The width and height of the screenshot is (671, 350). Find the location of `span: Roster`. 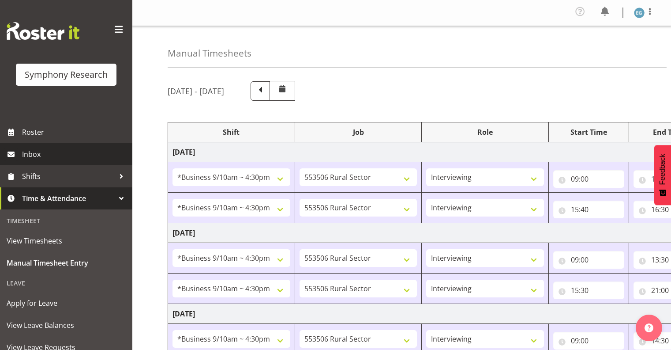

span: Roster is located at coordinates (75, 132).